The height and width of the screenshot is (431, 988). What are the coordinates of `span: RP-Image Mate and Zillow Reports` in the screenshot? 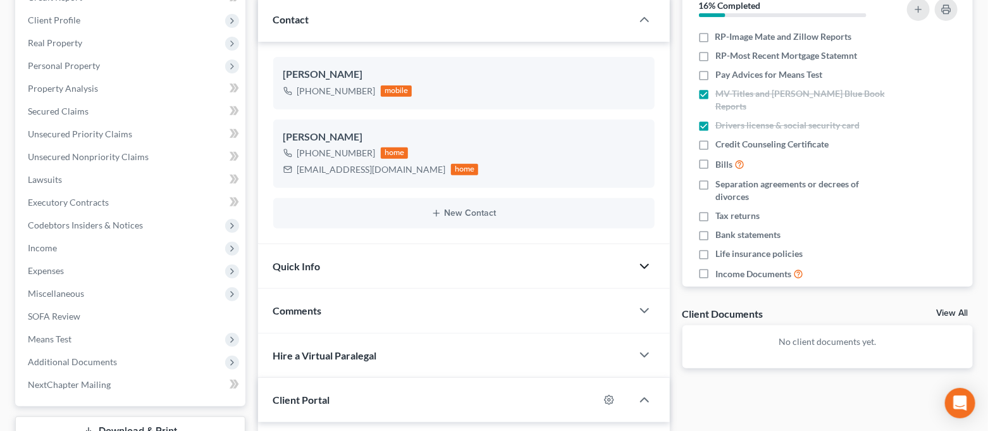 It's located at (784, 37).